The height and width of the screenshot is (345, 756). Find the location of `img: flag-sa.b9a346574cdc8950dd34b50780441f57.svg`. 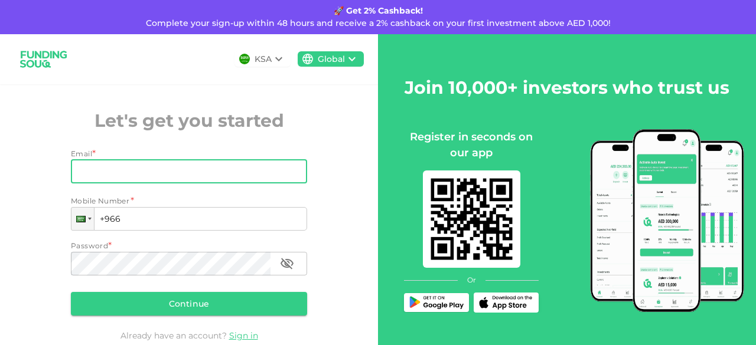

img: flag-sa.b9a346574cdc8950dd34b50780441f57.svg is located at coordinates (244, 59).